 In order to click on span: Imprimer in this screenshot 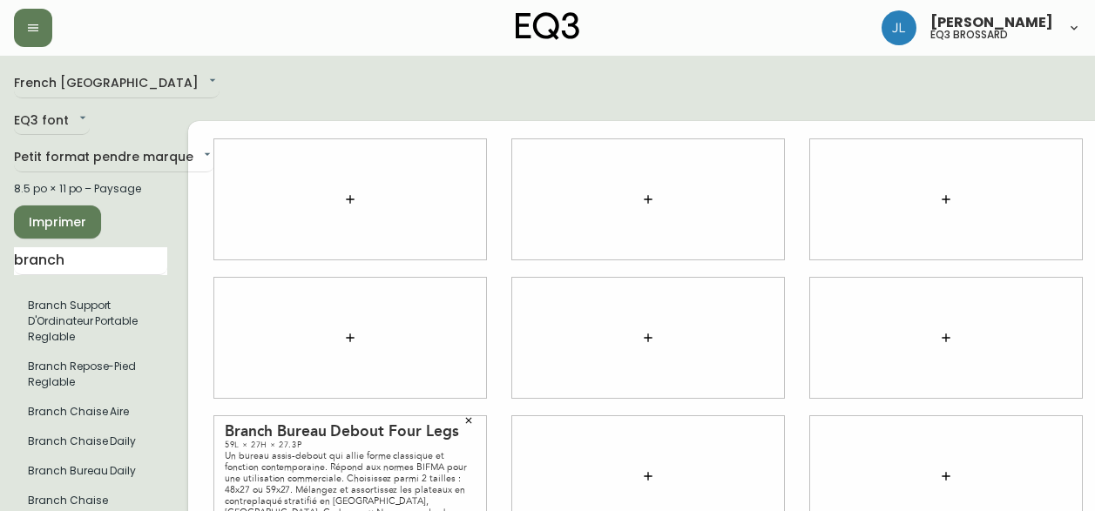, I will do `click(57, 222)`.